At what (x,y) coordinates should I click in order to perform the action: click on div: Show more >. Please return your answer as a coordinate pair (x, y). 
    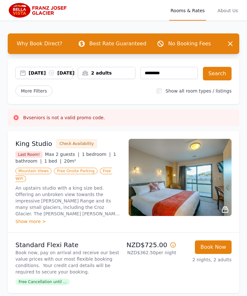
    Looking at the image, I should click on (68, 222).